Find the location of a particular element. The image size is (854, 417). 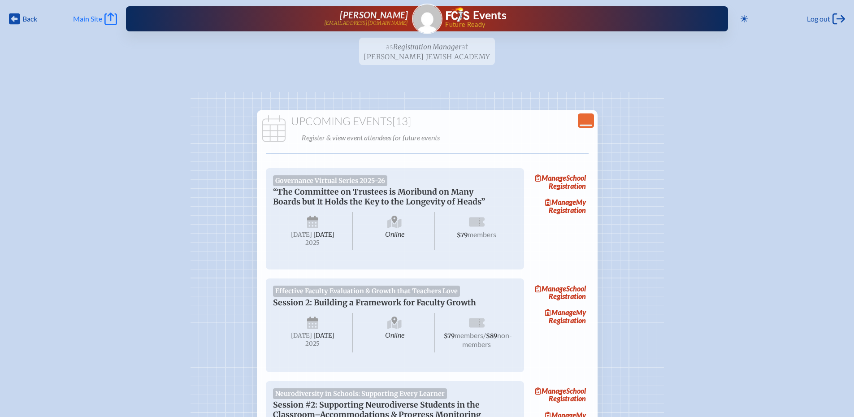

span: non-members is located at coordinates (487, 339).